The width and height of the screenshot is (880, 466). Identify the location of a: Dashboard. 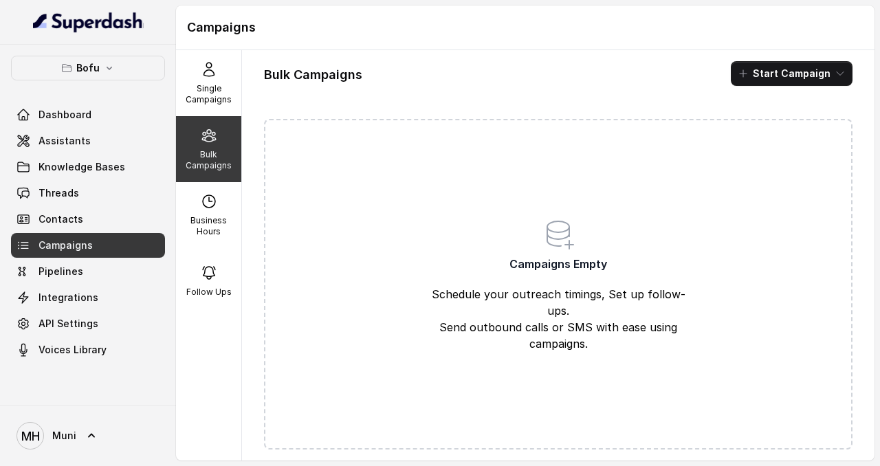
(88, 115).